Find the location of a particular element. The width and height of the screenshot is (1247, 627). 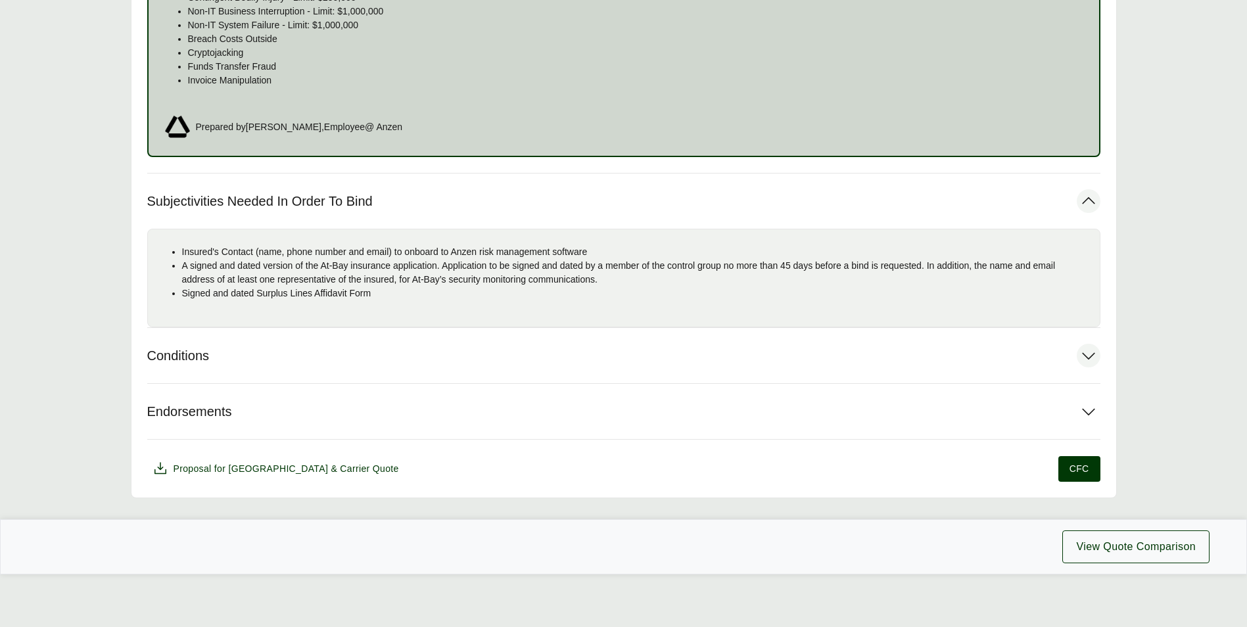

span: View Quote Comparison is located at coordinates (1136, 547).